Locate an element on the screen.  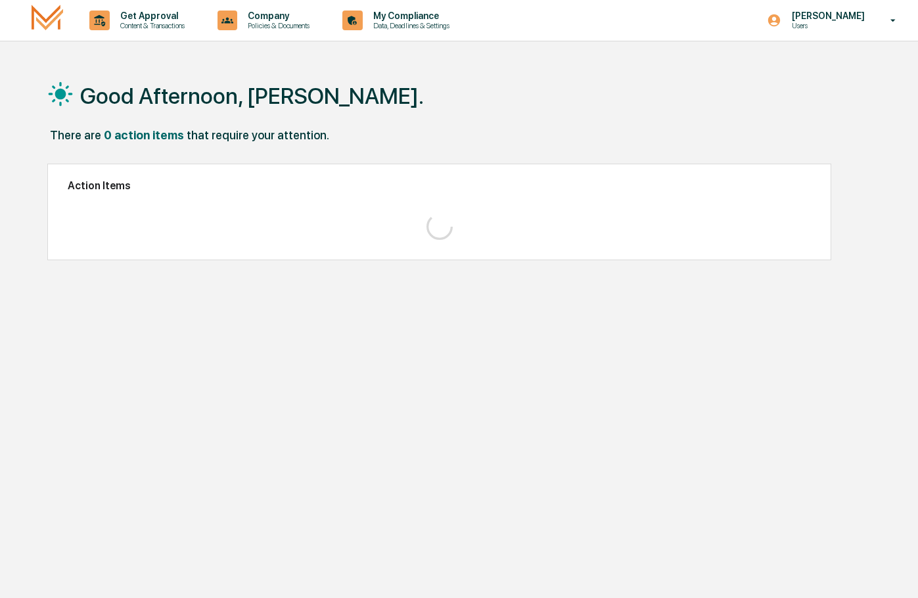
img: logo is located at coordinates (47, 20).